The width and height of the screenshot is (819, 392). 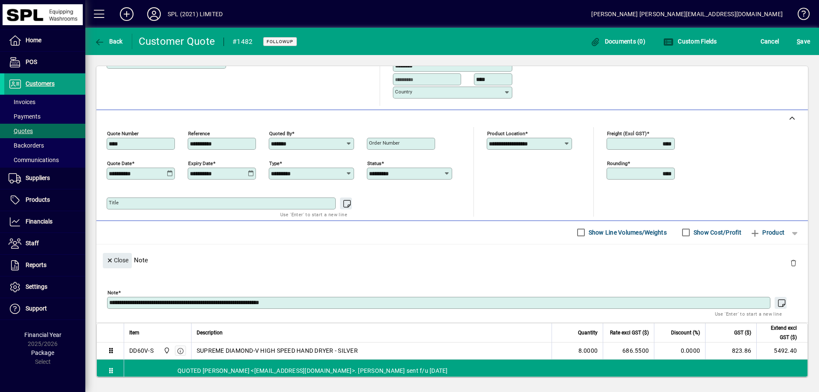 What do you see at coordinates (280, 133) in the screenshot?
I see `mat-label: Quoted by` at bounding box center [280, 133].